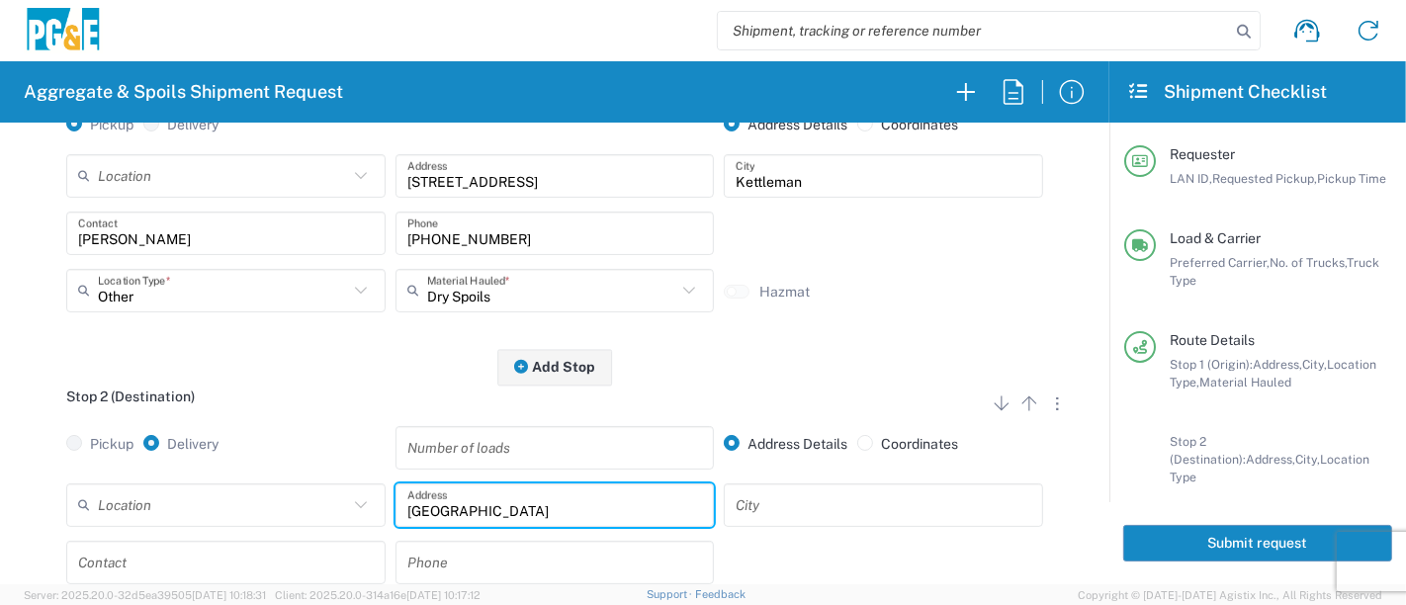 The image size is (1406, 605). Describe the element at coordinates (1258, 543) in the screenshot. I see `button: Submit request` at that location.